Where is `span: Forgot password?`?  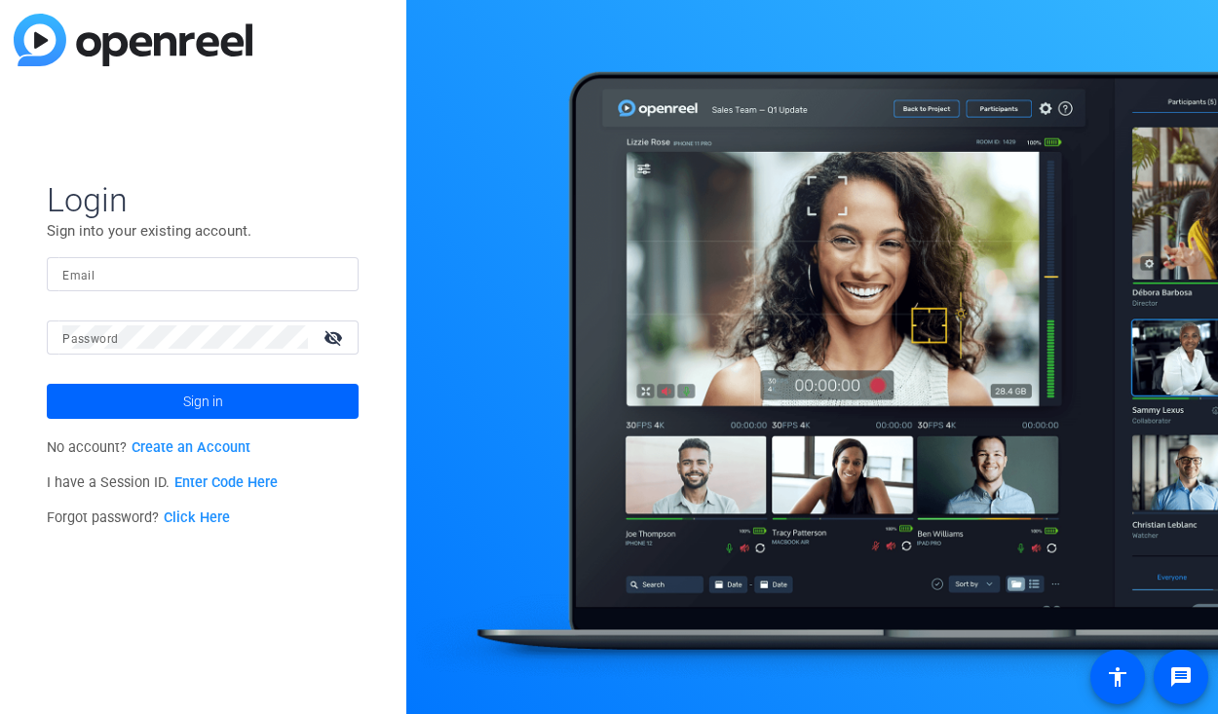
span: Forgot password? is located at coordinates (138, 517).